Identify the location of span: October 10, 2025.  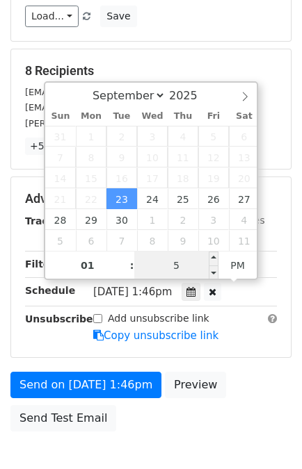
(213, 240).